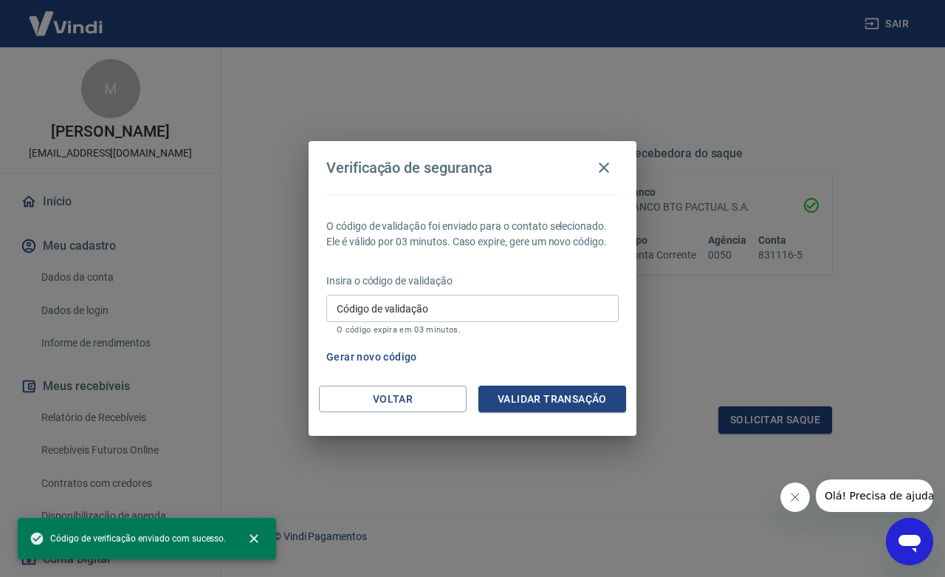  What do you see at coordinates (472, 281) in the screenshot?
I see `p: Insira o código de validação` at bounding box center [472, 281].